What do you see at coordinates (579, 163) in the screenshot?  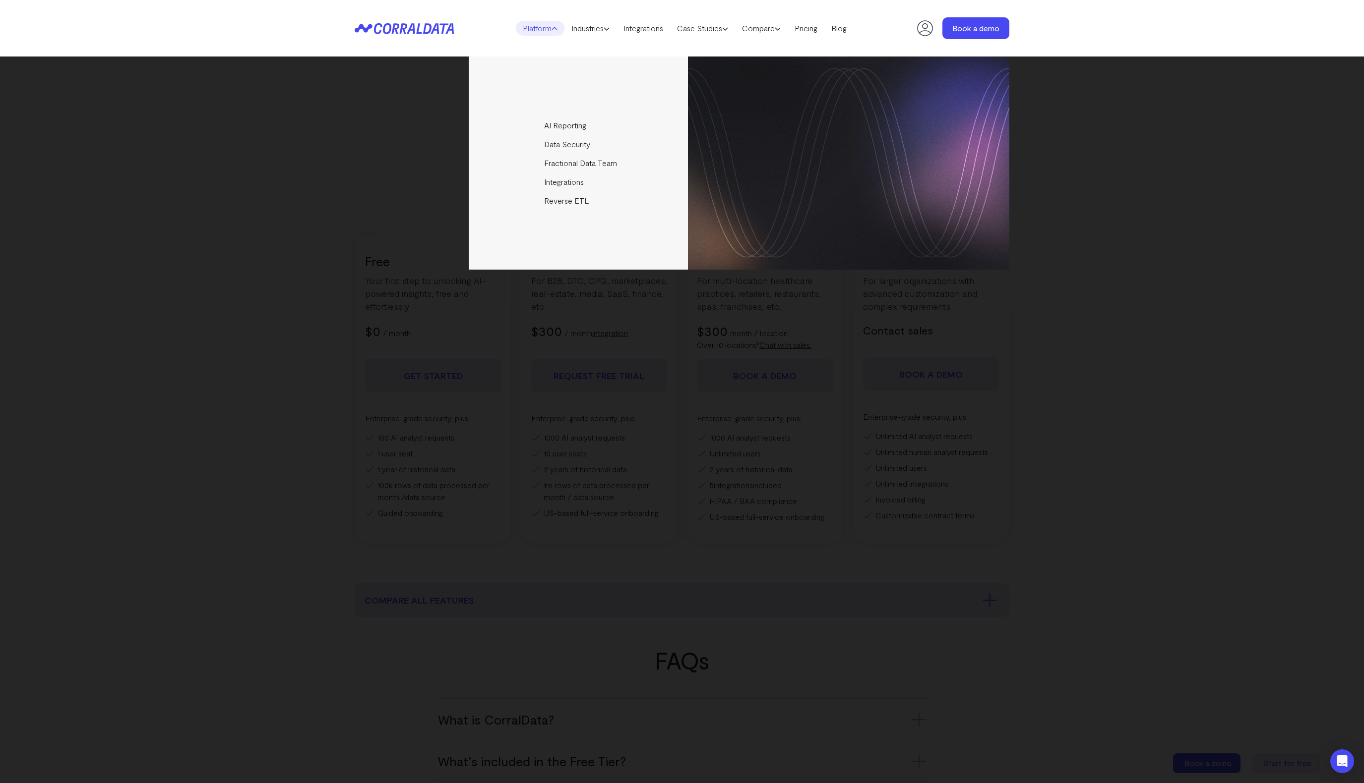 I see `a: Fractional Data Team` at bounding box center [579, 163].